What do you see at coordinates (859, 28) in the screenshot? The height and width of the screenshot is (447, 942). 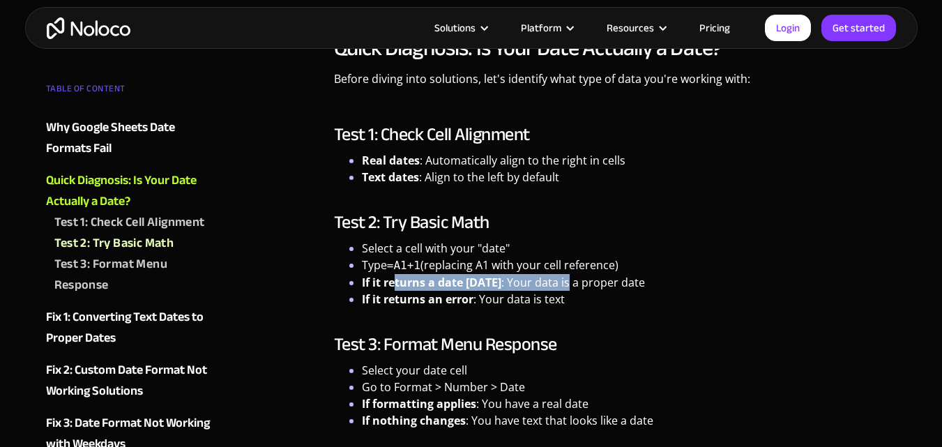 I see `a: Get started` at bounding box center [859, 28].